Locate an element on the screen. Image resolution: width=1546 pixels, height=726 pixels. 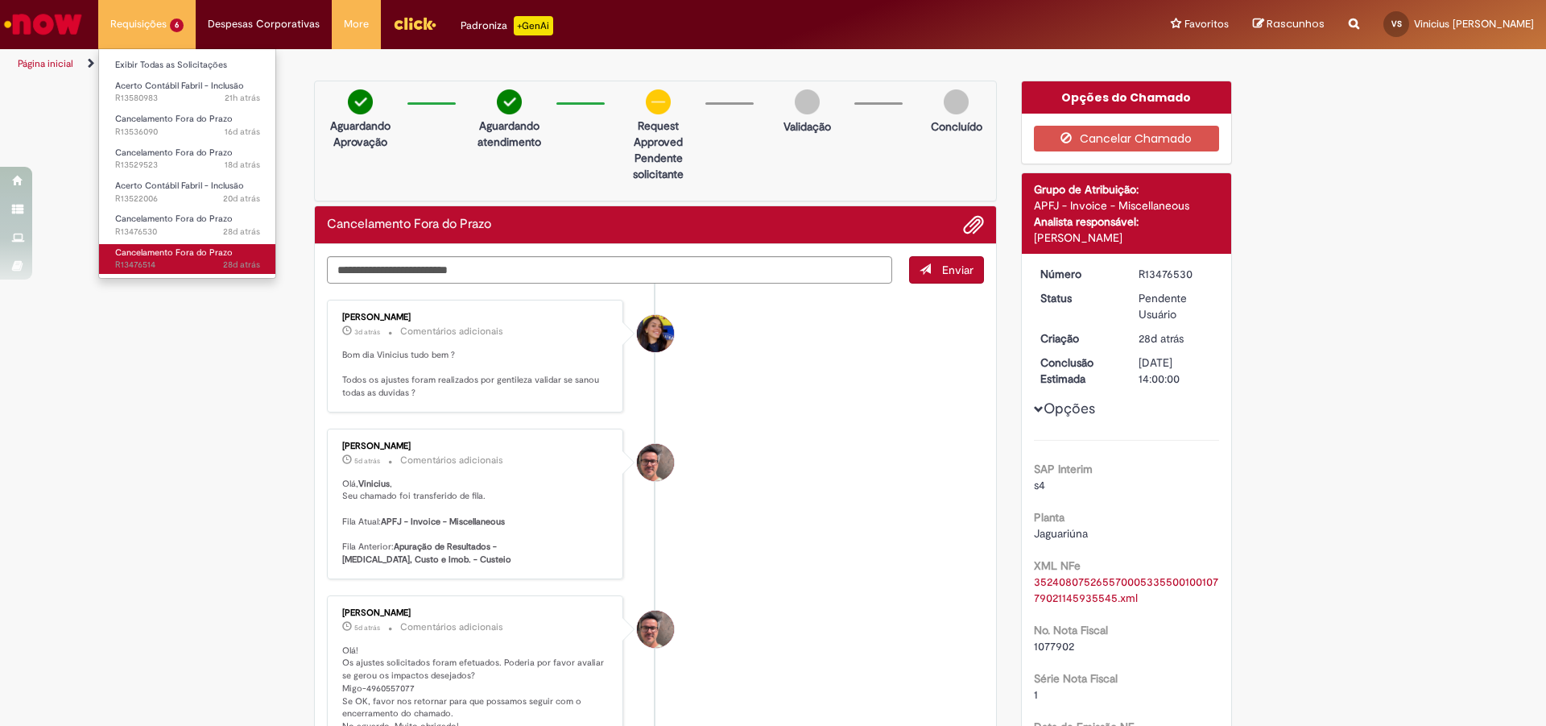
p: Bom dia Vinicius tudo bem ? Todos os ajustes foram realizados por gentileza validar se sanou toda... is located at coordinates (476, 374).